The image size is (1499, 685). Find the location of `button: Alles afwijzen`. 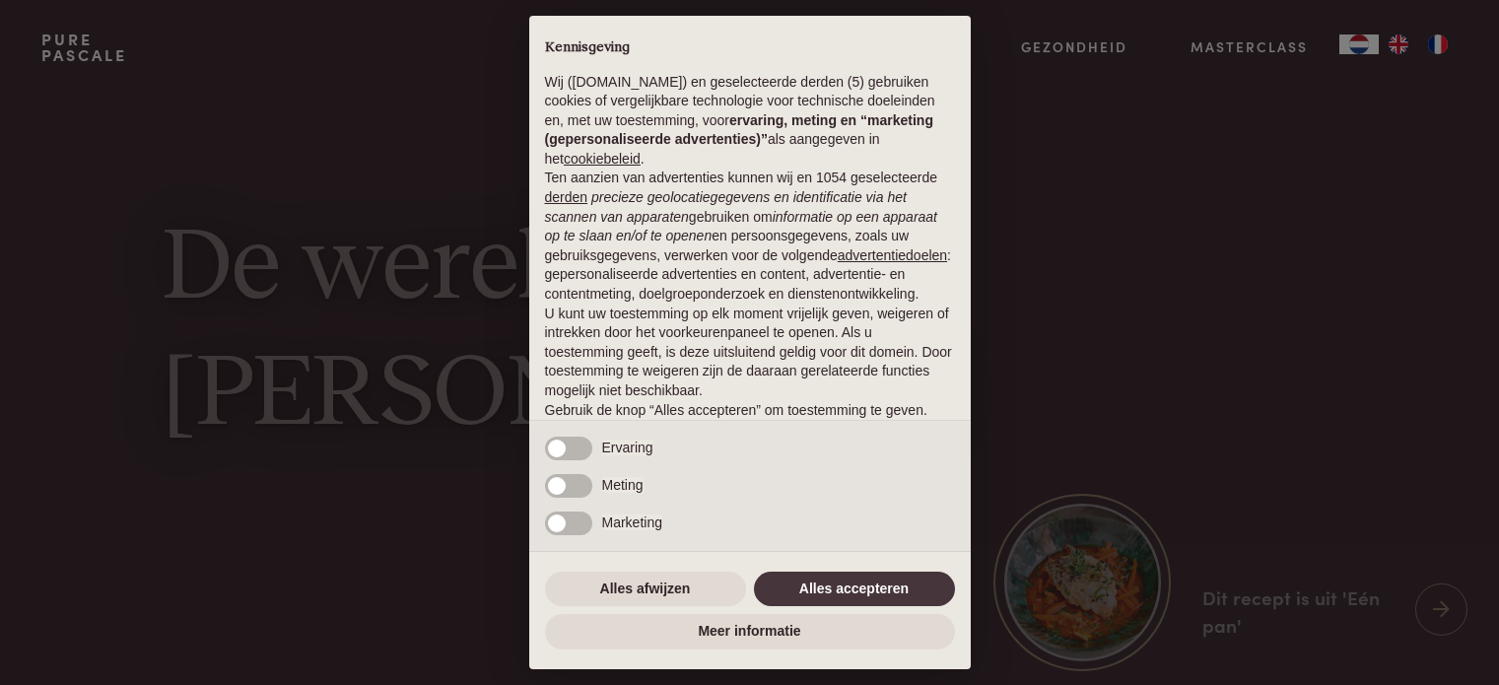

button: Alles afwijzen is located at coordinates (646, 589).